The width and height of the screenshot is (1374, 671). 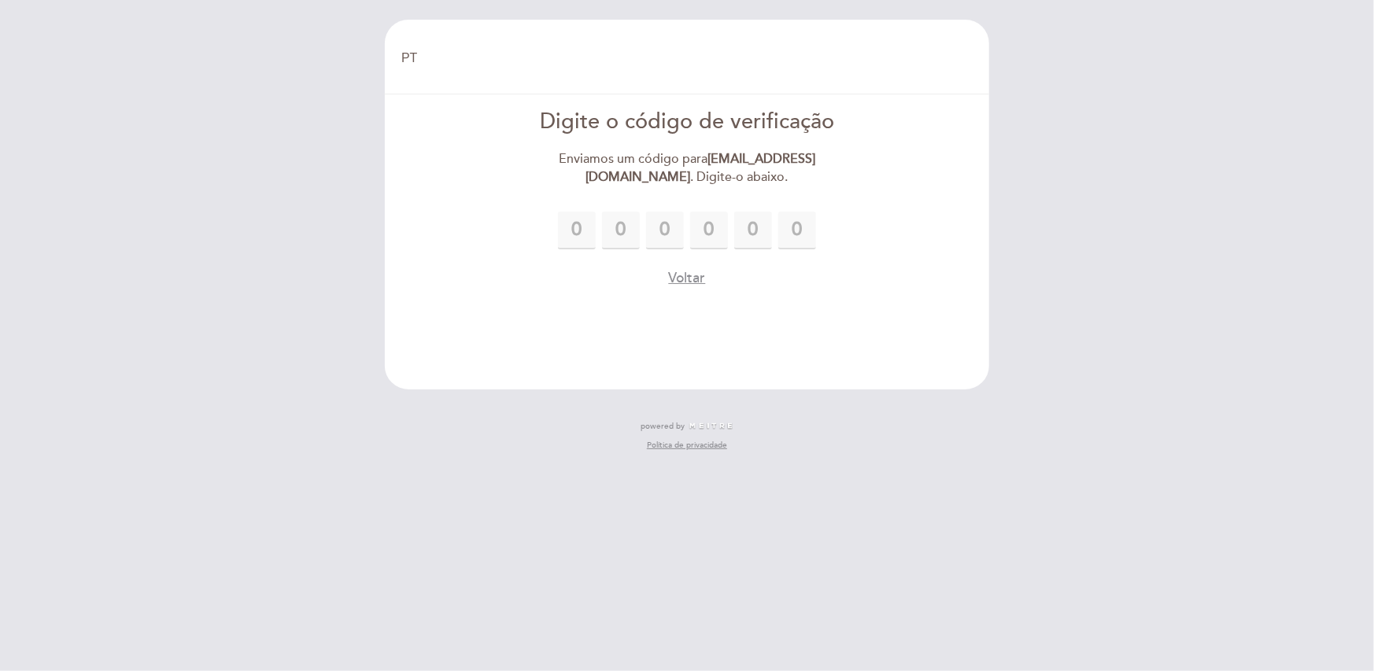 What do you see at coordinates (687, 446) in the screenshot?
I see `a: Política de privacidade` at bounding box center [687, 446].